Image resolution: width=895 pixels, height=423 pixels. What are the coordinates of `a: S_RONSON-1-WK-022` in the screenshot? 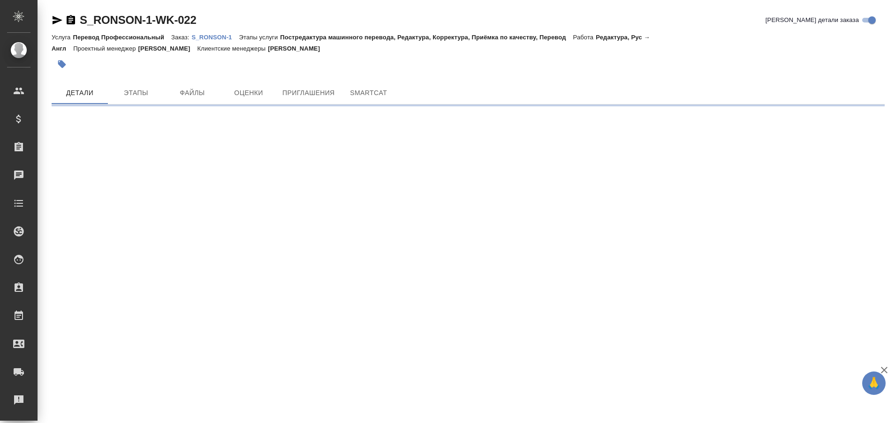 It's located at (138, 20).